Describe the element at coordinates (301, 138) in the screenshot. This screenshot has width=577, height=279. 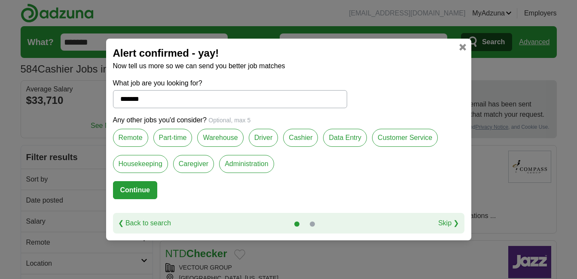
I see `label: Cashier` at that location.